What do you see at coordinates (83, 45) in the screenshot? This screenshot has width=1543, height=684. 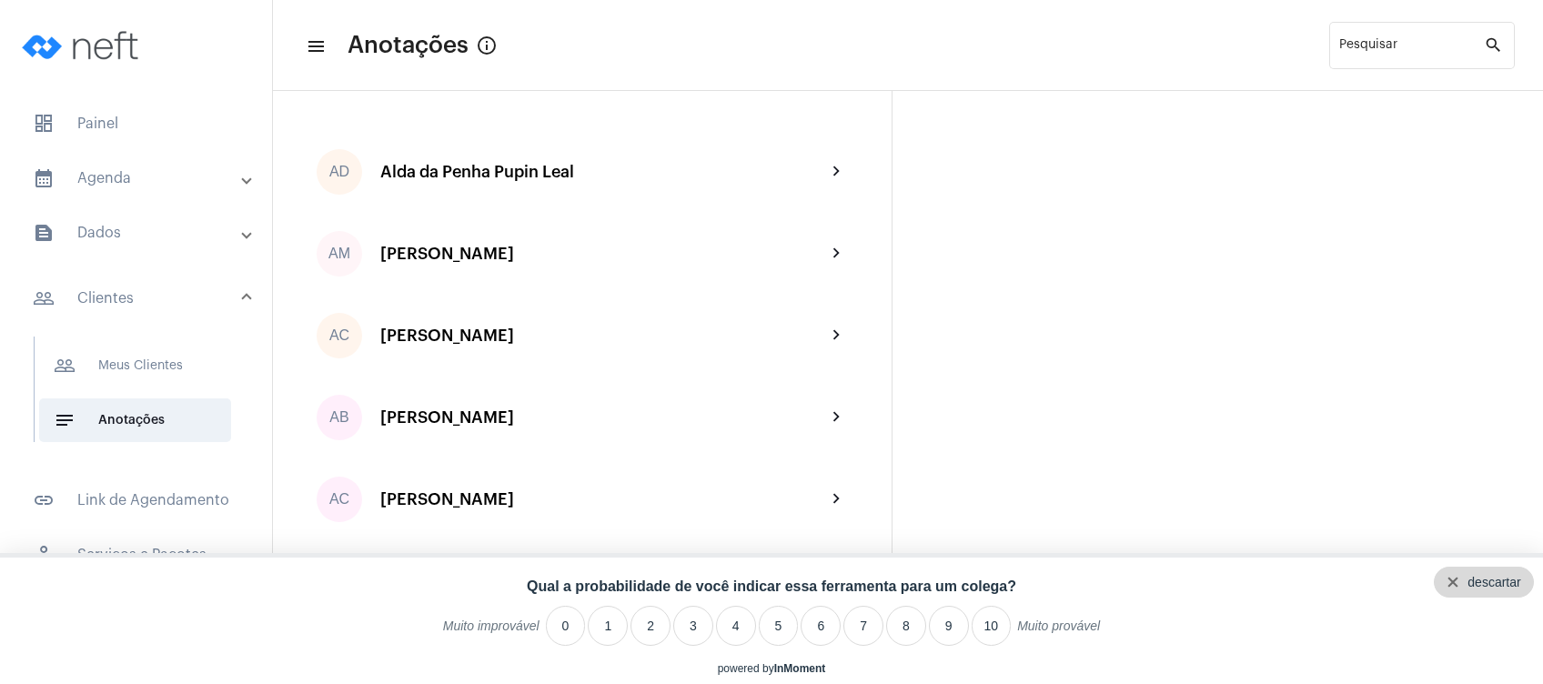 I see `img: logo-neft-novo-2.png` at bounding box center [83, 45].